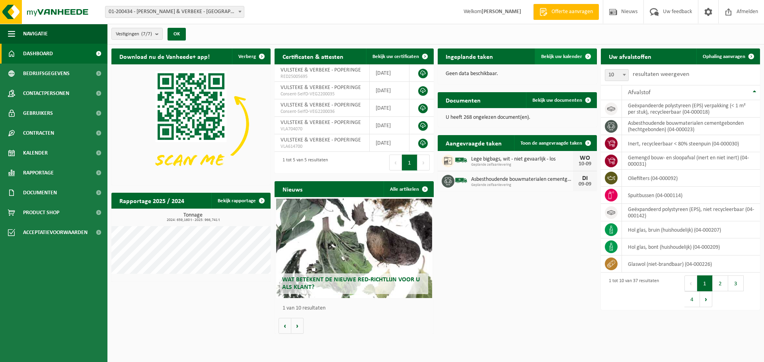 The image size is (764, 362). Describe the element at coordinates (566, 12) in the screenshot. I see `a: Offerte aanvragen` at that location.